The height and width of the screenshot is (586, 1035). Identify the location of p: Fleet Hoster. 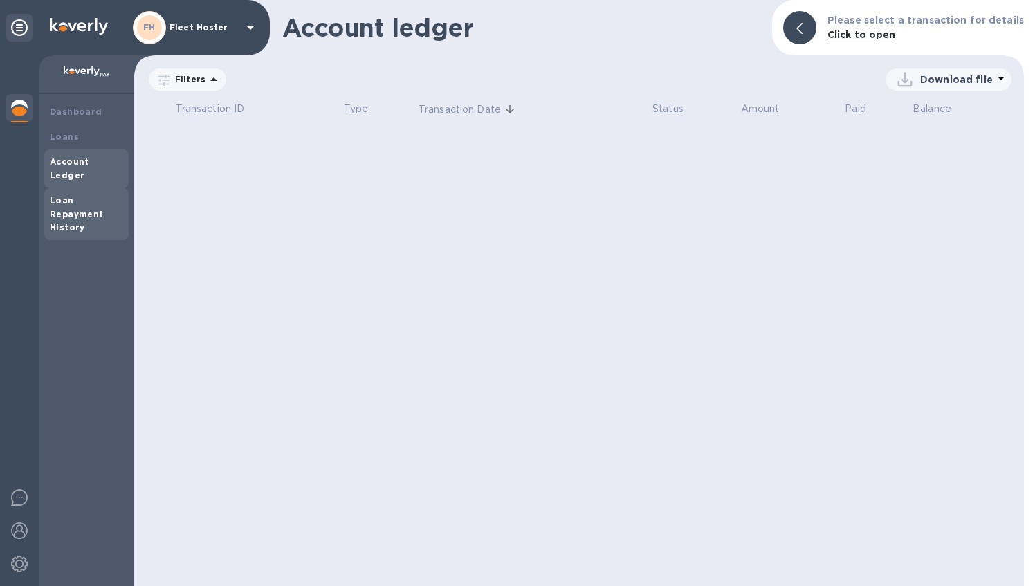
(204, 28).